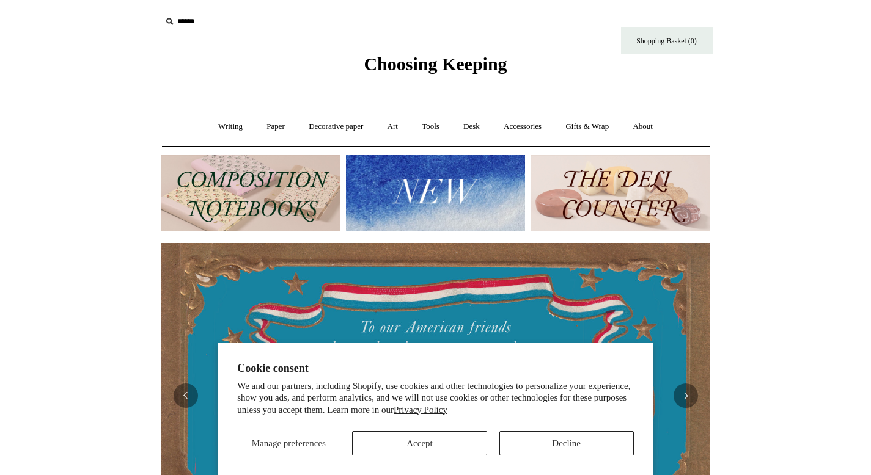 This screenshot has height=475, width=871. Describe the element at coordinates (288, 444) in the screenshot. I see `button: Manage preferences` at that location.